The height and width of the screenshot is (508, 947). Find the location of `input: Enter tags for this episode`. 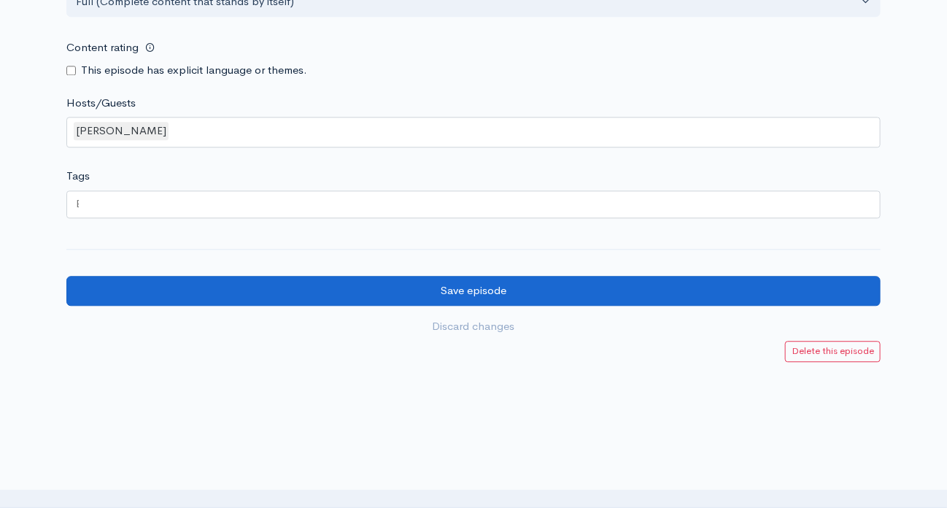

input: Enter tags for this episode is located at coordinates (77, 203).